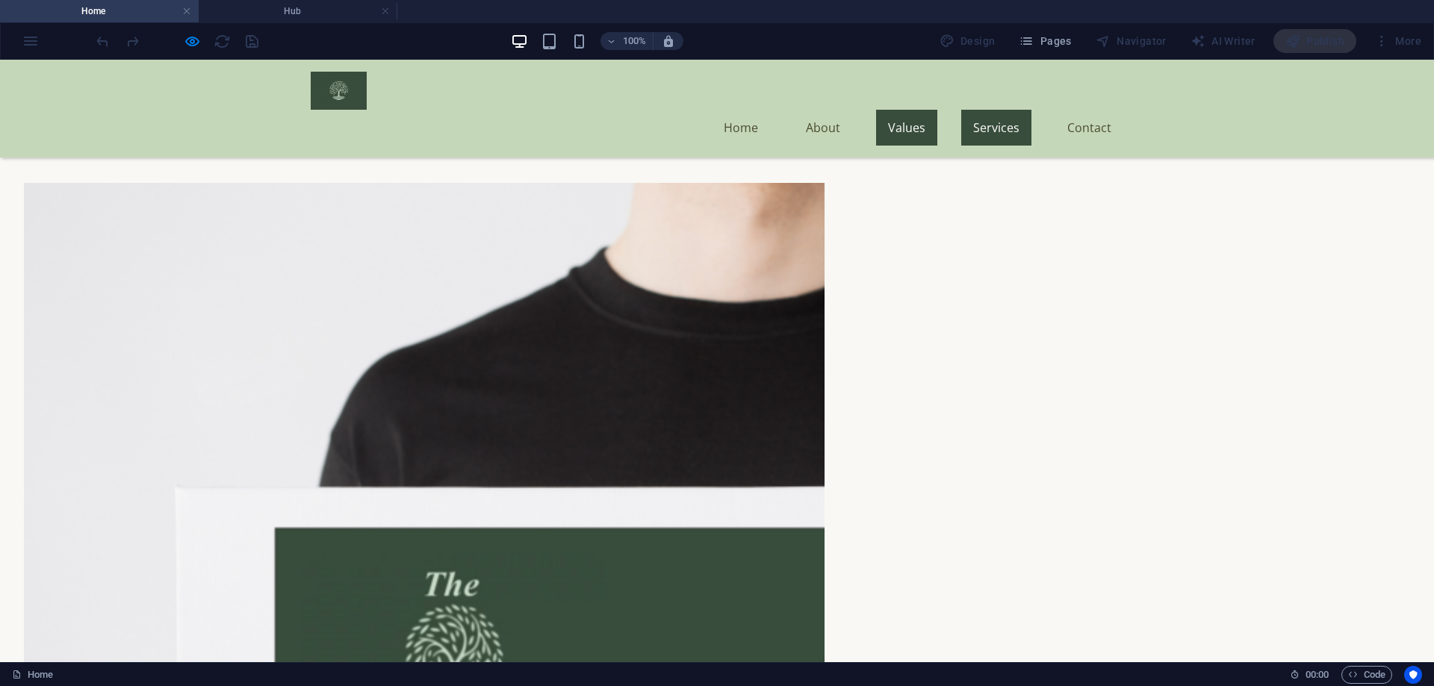 The image size is (1434, 686). I want to click on h6: 100%, so click(635, 41).